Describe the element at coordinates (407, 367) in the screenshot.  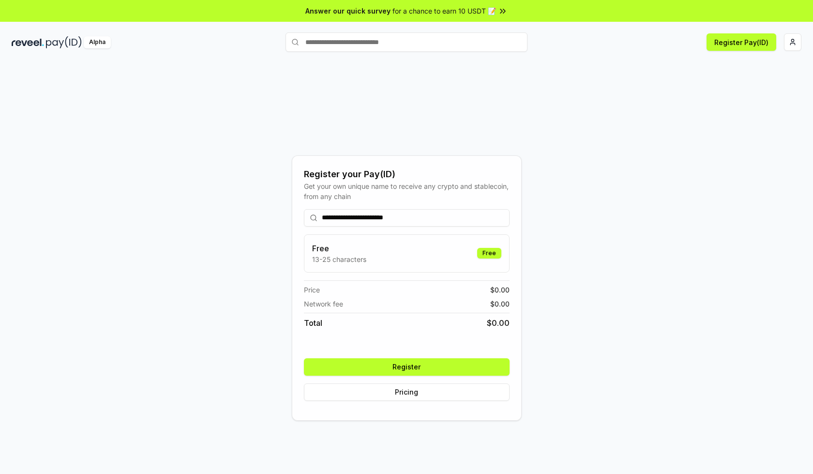
I see `button: Register` at that location.